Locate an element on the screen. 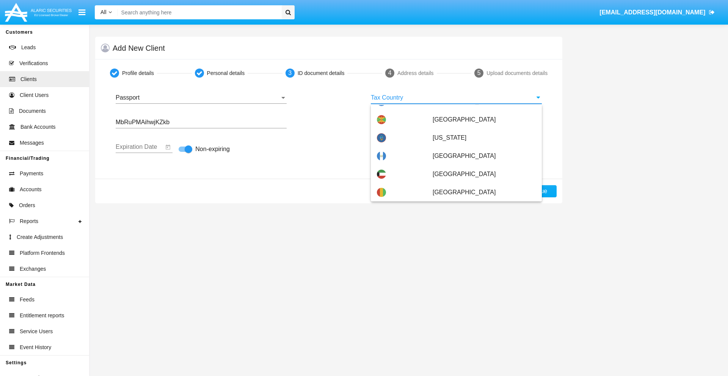  span: Create Adjustments is located at coordinates (40, 237).